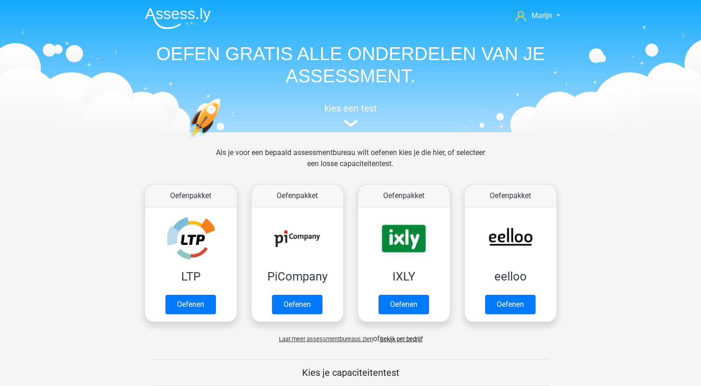 This screenshot has width=701, height=386. I want to click on div: of, so click(351, 335).